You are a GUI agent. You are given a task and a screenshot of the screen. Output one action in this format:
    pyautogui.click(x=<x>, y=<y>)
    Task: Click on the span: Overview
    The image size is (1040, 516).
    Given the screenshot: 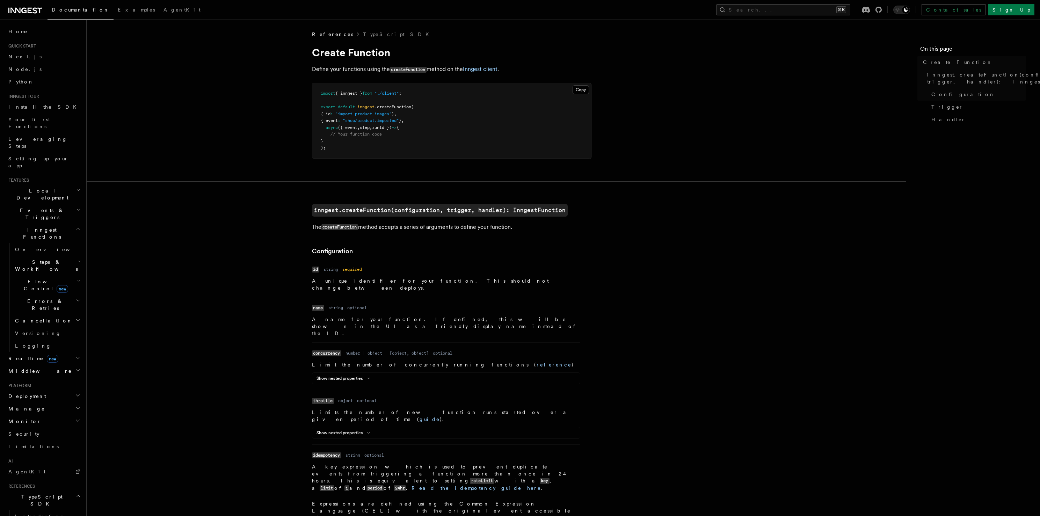 What is the action you would take?
    pyautogui.click(x=51, y=249)
    